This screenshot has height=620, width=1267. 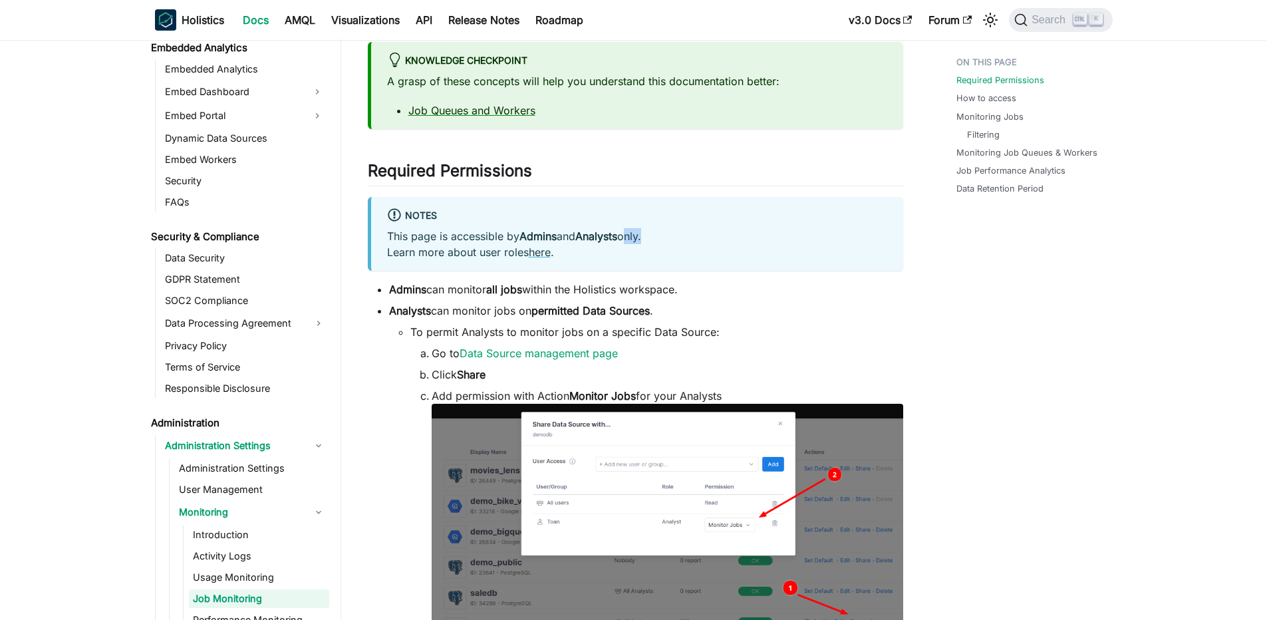 What do you see at coordinates (245, 346) in the screenshot?
I see `a: Privacy Policy` at bounding box center [245, 346].